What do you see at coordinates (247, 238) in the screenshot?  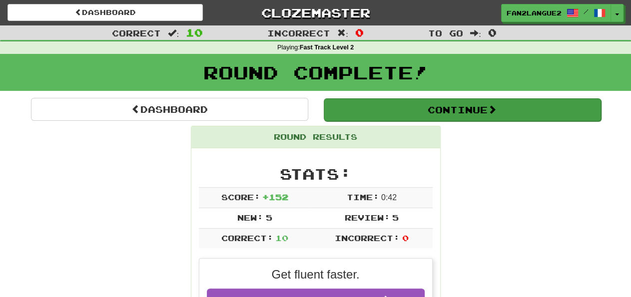 I see `span: Correct:` at bounding box center [247, 238].